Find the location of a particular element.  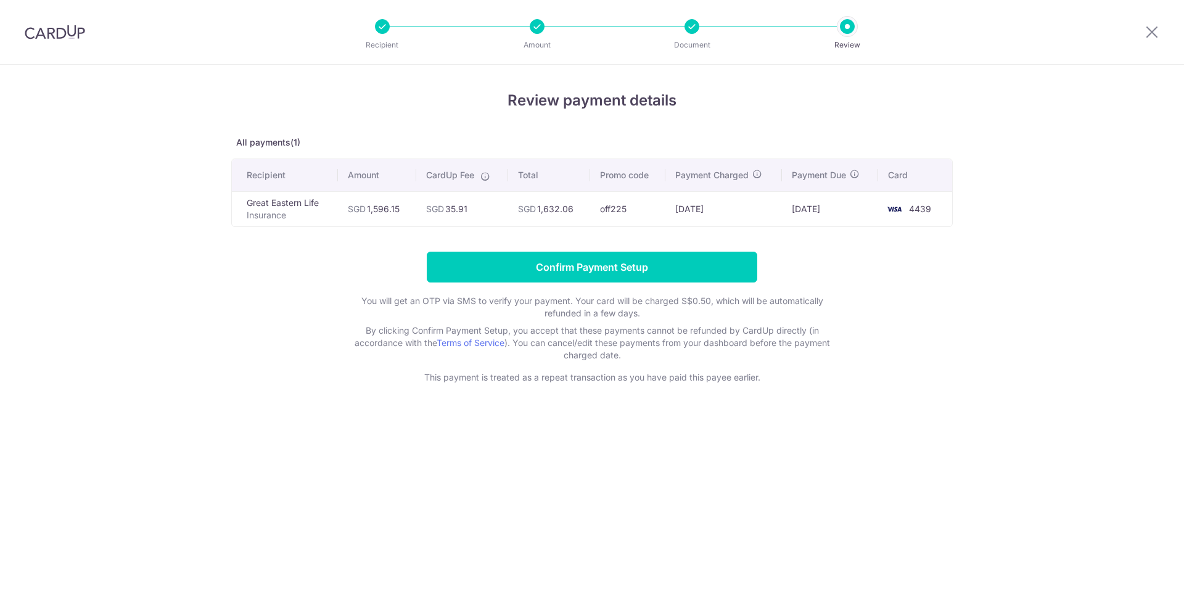

p: This payment is treated as a repeat transaction as you have paid this payee earlier. is located at coordinates (592, 377).